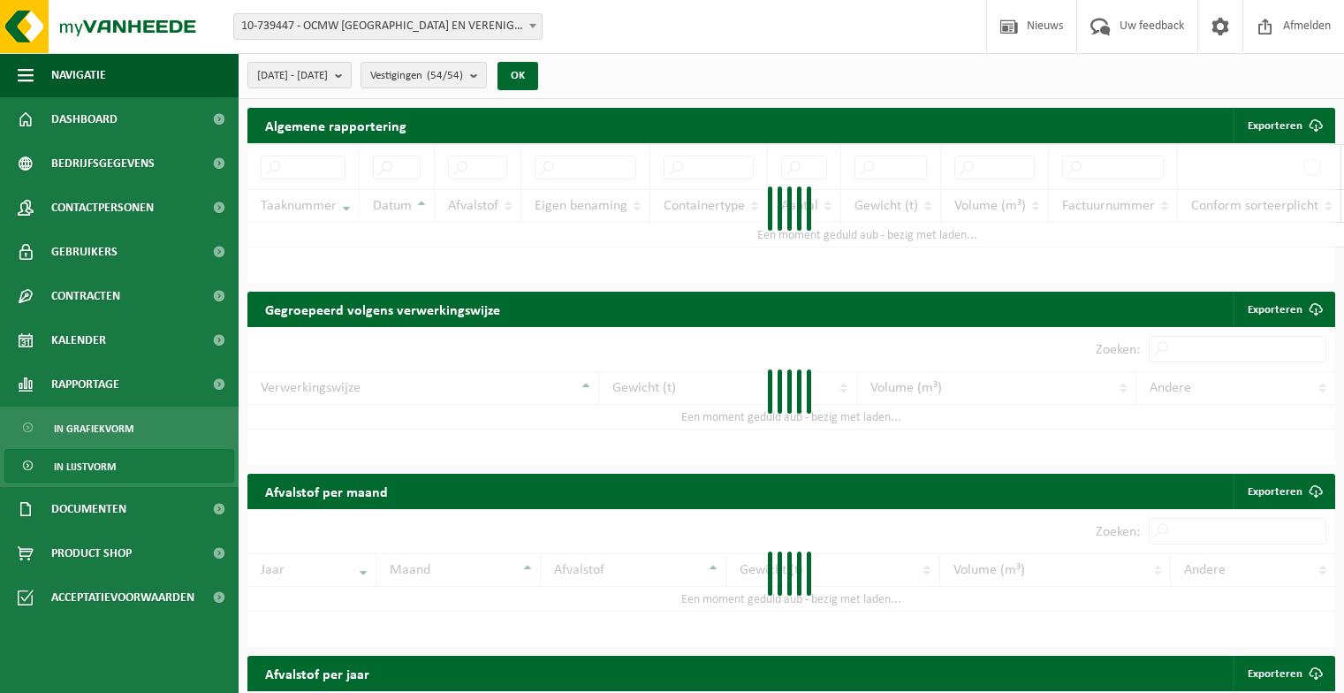  I want to click on span: Contactpersonen, so click(102, 208).